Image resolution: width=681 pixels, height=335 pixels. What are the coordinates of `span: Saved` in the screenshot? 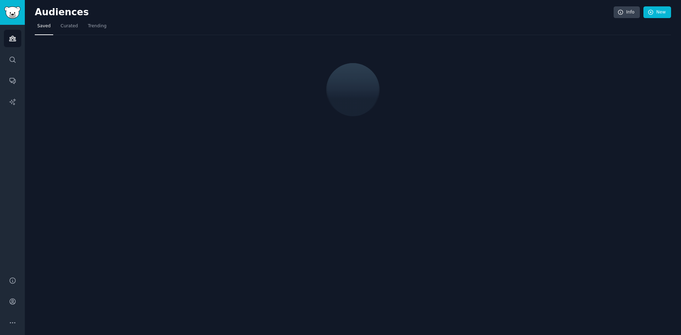 It's located at (44, 26).